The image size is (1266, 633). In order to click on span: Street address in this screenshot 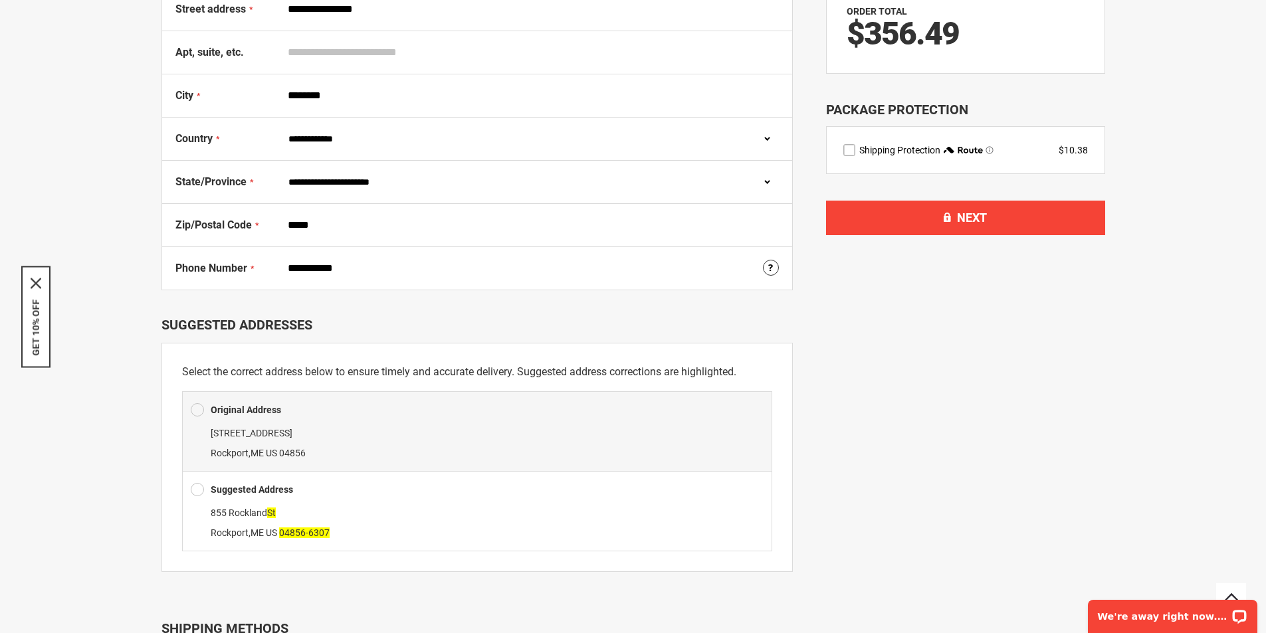, I will do `click(211, 9)`.